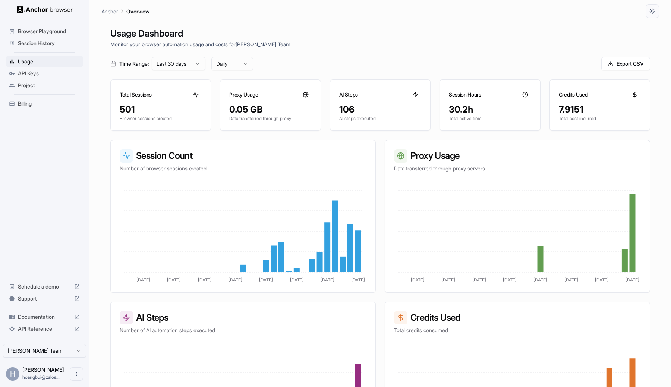 Image resolution: width=671 pixels, height=387 pixels. I want to click on p: Browser sessions created, so click(161, 119).